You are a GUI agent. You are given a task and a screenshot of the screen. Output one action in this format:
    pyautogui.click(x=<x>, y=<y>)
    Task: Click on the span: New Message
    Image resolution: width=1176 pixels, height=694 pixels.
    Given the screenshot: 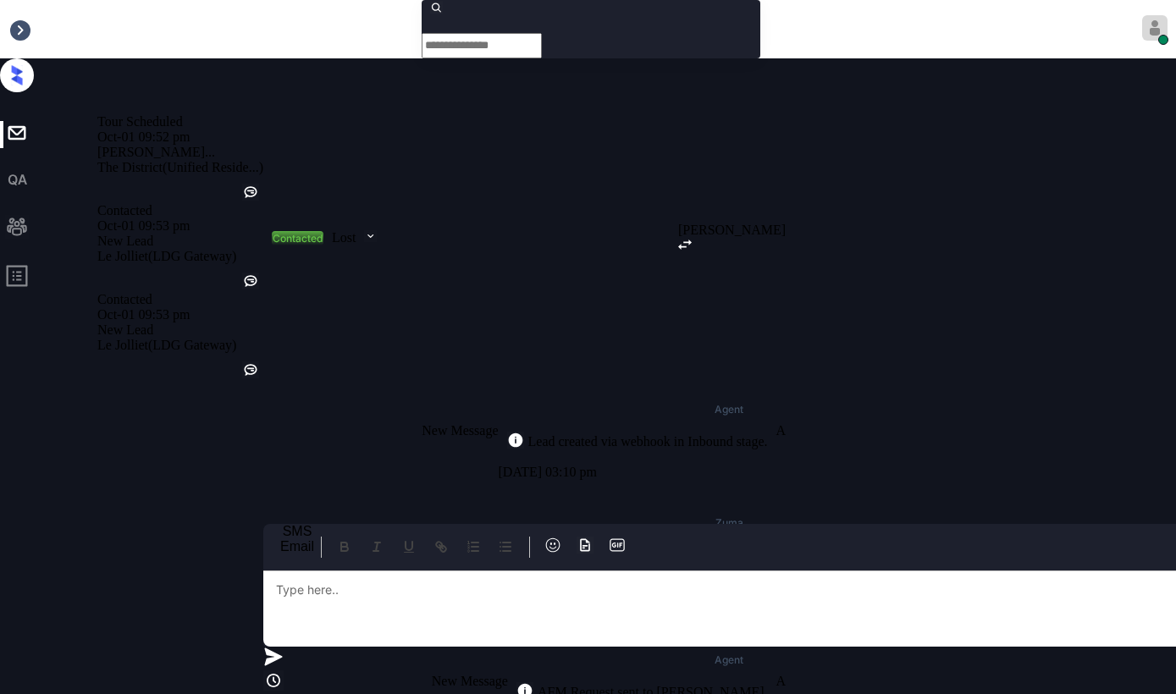 What is the action you would take?
    pyautogui.click(x=460, y=430)
    